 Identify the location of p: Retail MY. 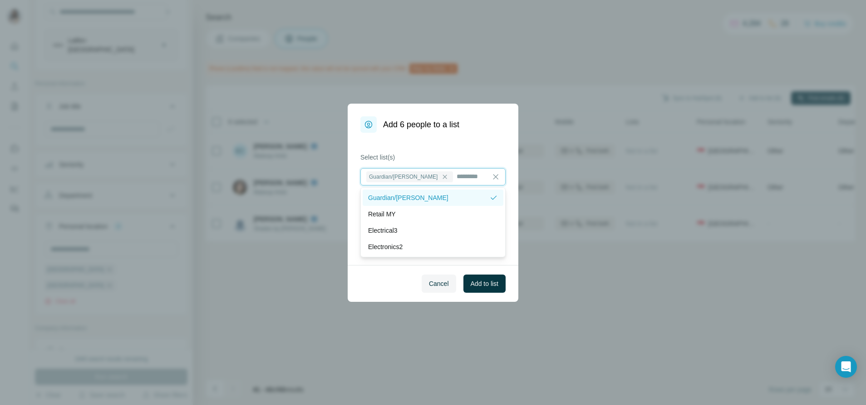
(382, 214).